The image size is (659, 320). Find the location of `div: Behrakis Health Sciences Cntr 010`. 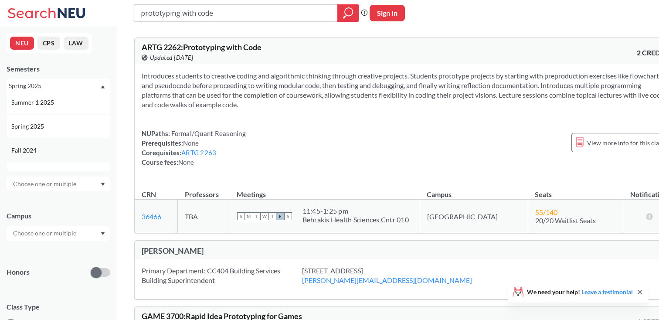

div: Behrakis Health Sciences Cntr 010 is located at coordinates (356, 220).